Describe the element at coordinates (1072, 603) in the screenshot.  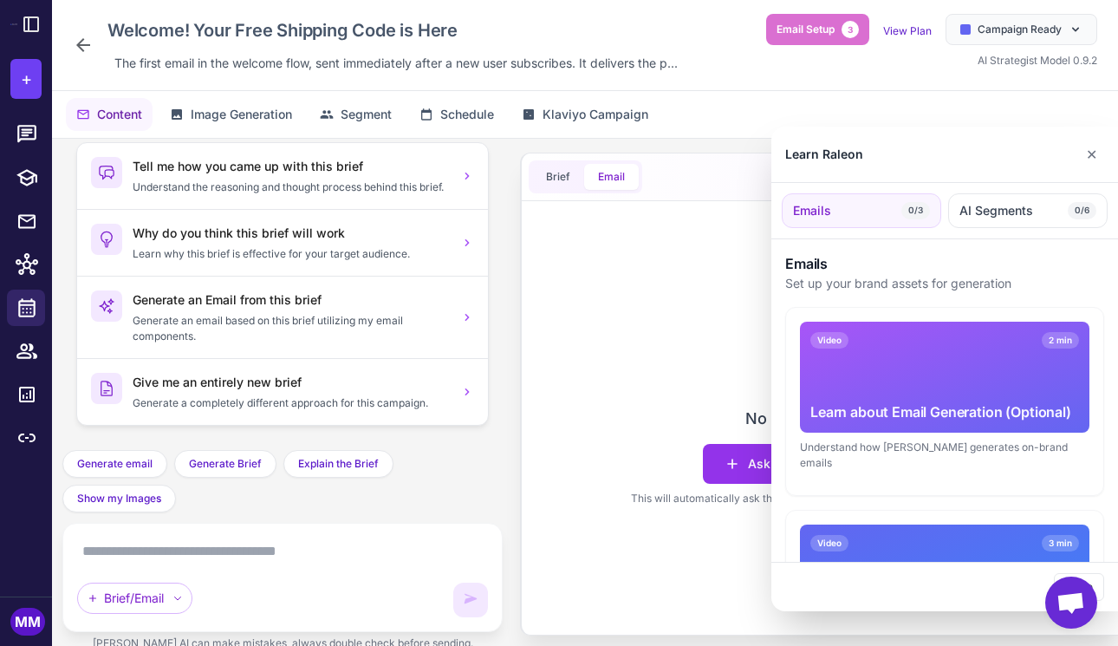
I see `div: Open chat` at that location.